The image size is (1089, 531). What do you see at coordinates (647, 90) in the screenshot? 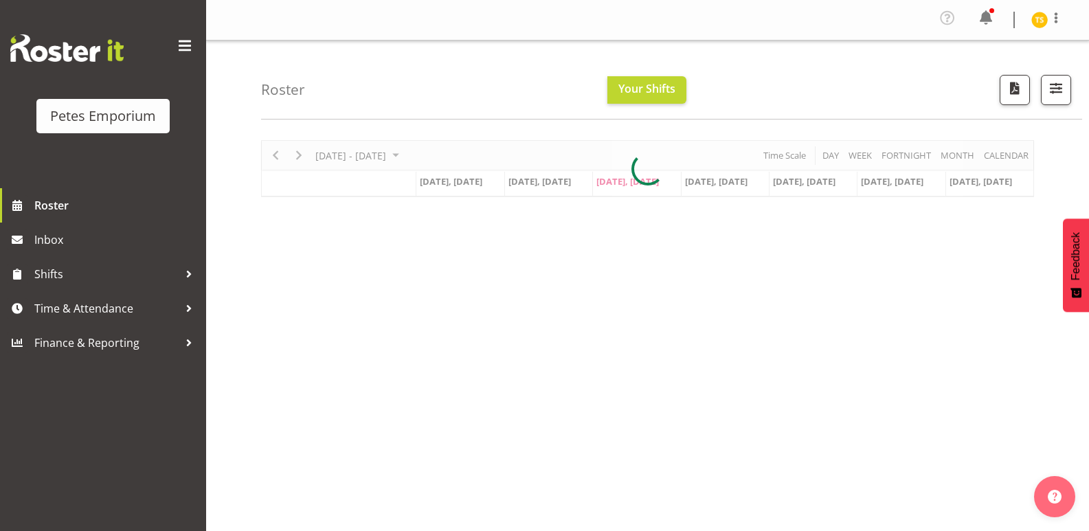
I see `button: Your Shifts` at bounding box center [647, 90].